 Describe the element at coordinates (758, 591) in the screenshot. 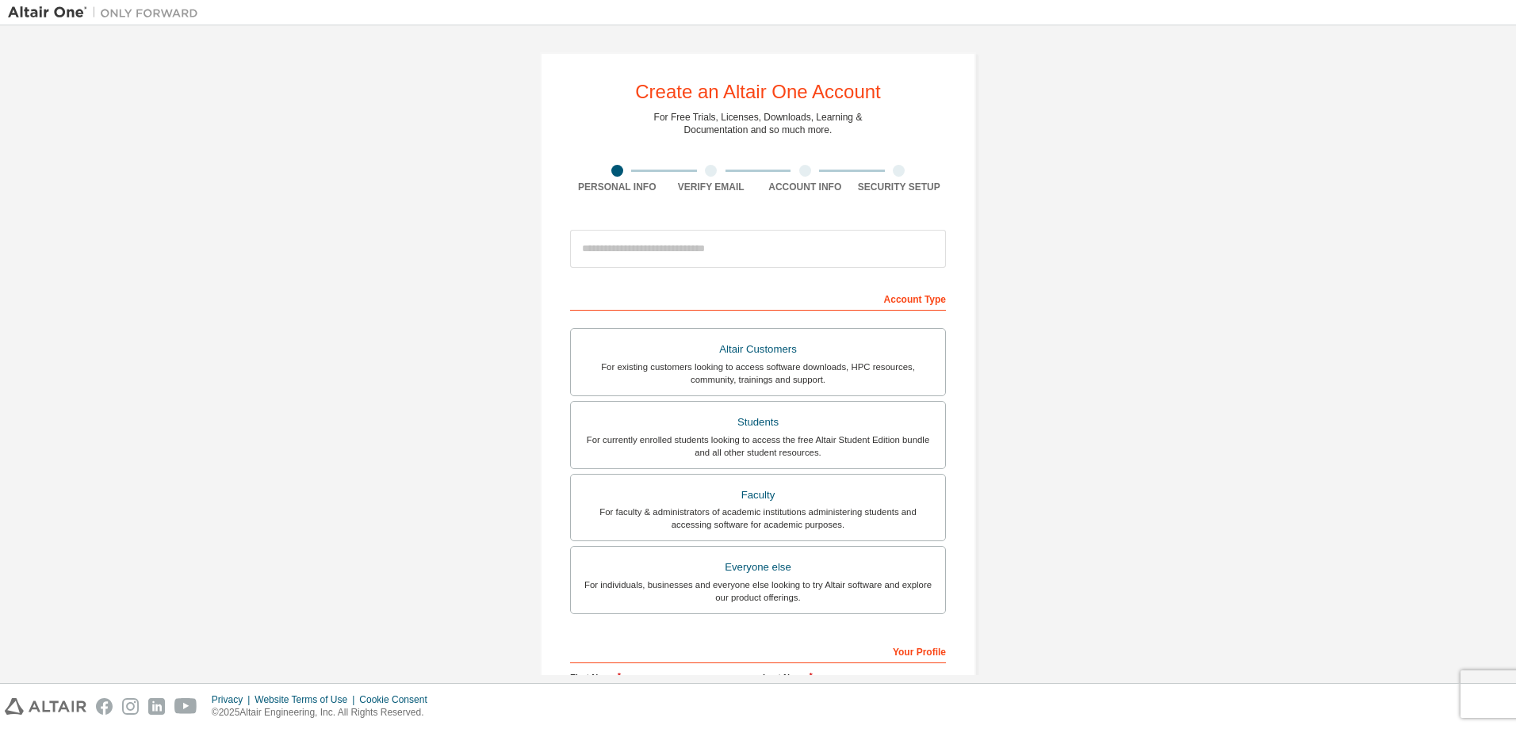

I see `div: For individuals, businesses and everyone else looking to try Altair software and explore our prod...` at that location.